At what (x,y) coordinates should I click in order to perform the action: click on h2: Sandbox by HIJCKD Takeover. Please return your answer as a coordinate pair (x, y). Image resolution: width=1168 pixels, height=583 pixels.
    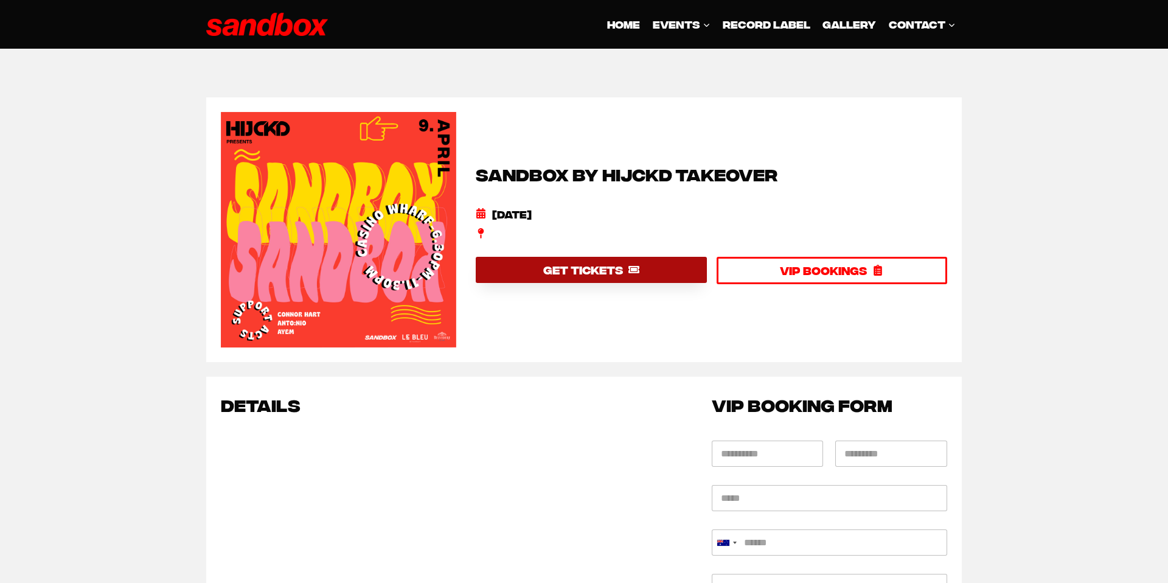
    Looking at the image, I should click on (711, 173).